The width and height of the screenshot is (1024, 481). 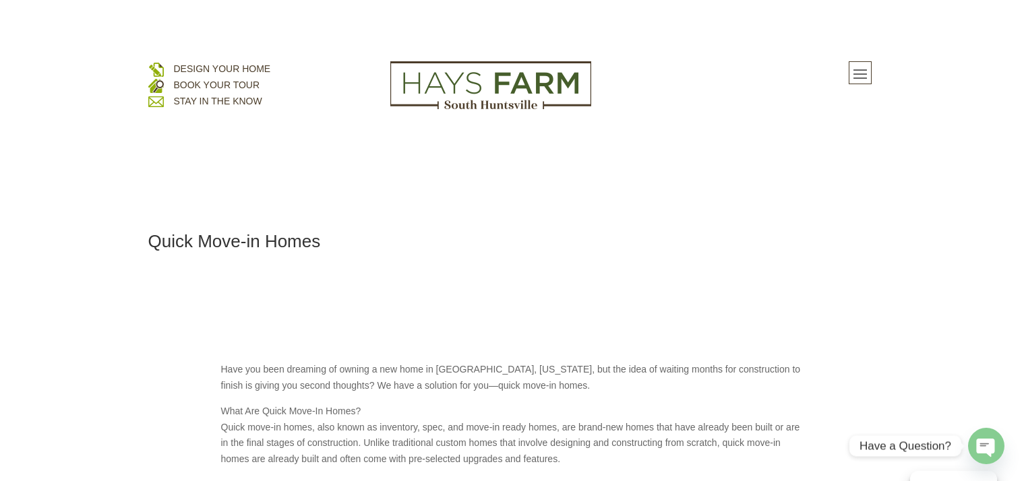 I want to click on h1: Quick Move-in Homes, so click(x=513, y=245).